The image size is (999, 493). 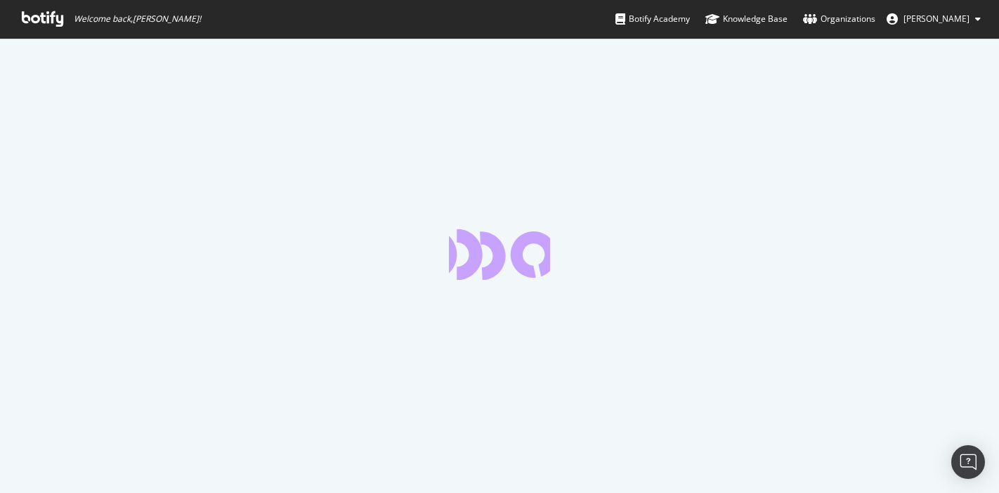 I want to click on div: Organizations, so click(x=839, y=19).